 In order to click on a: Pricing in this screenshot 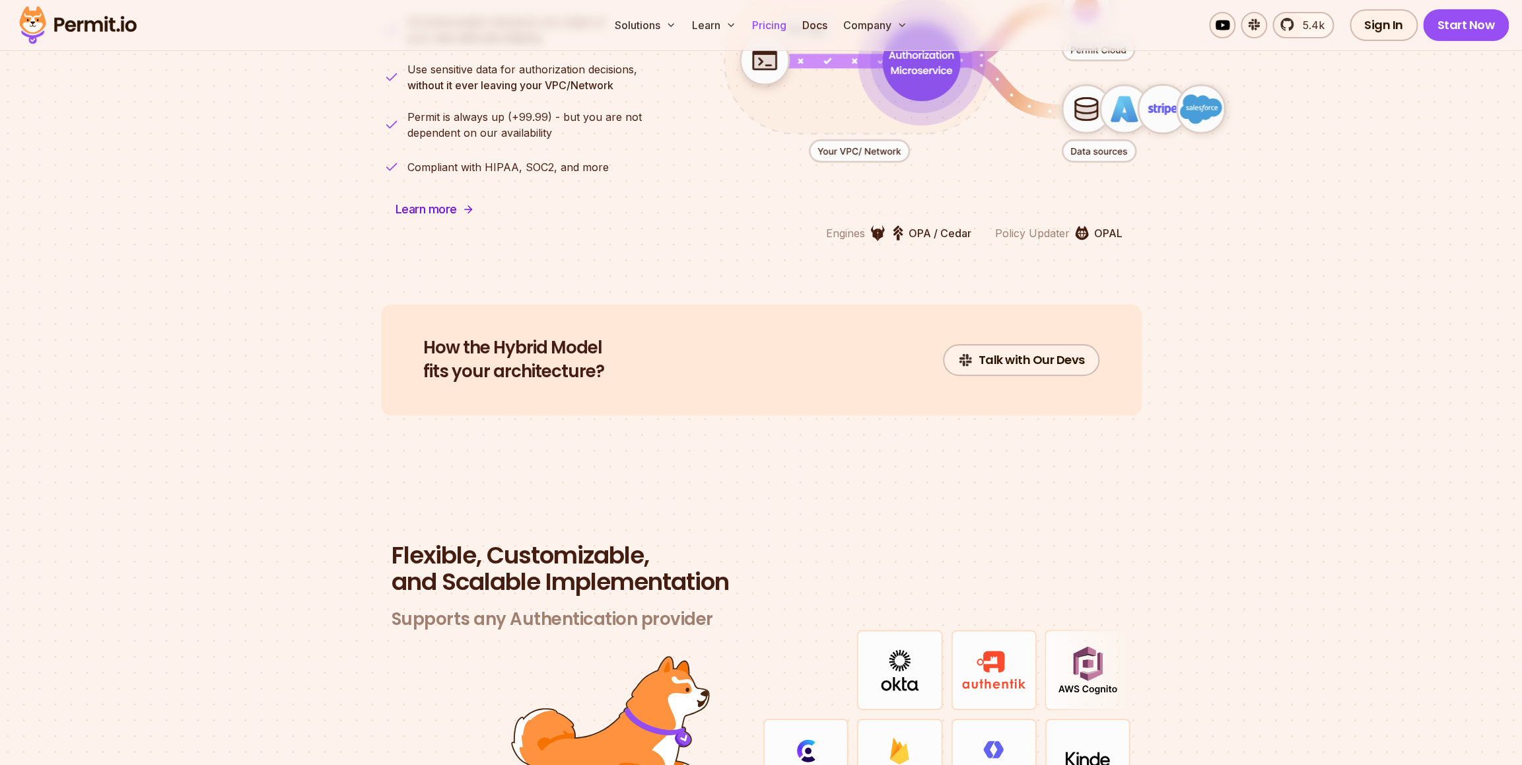, I will do `click(769, 25)`.